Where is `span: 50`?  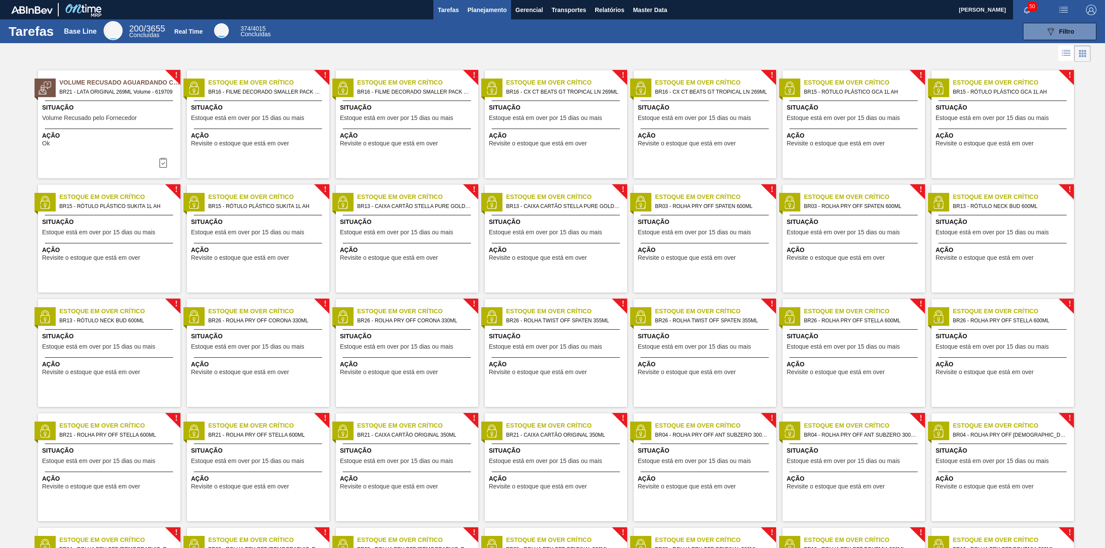
span: 50 is located at coordinates (1032, 6).